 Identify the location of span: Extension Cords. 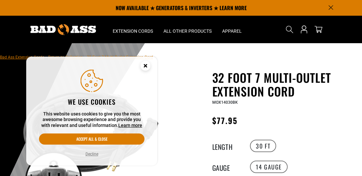
(133, 31).